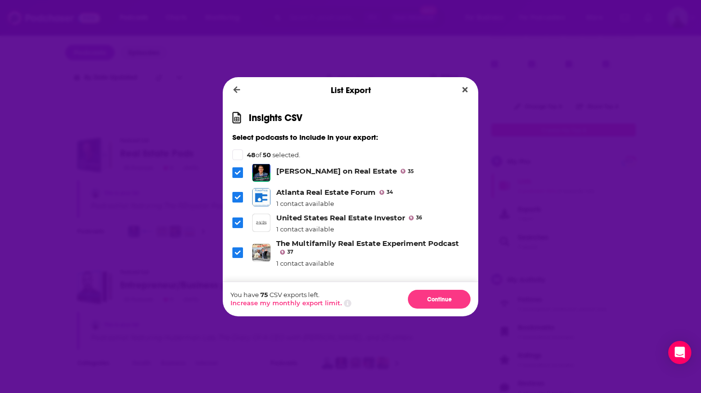 This screenshot has width=701, height=393. What do you see at coordinates (364, 282) in the screenshot?
I see `a: Sachs Realty Podcast - Todd Sachs | Real Estate Commentator` at bounding box center [364, 282].